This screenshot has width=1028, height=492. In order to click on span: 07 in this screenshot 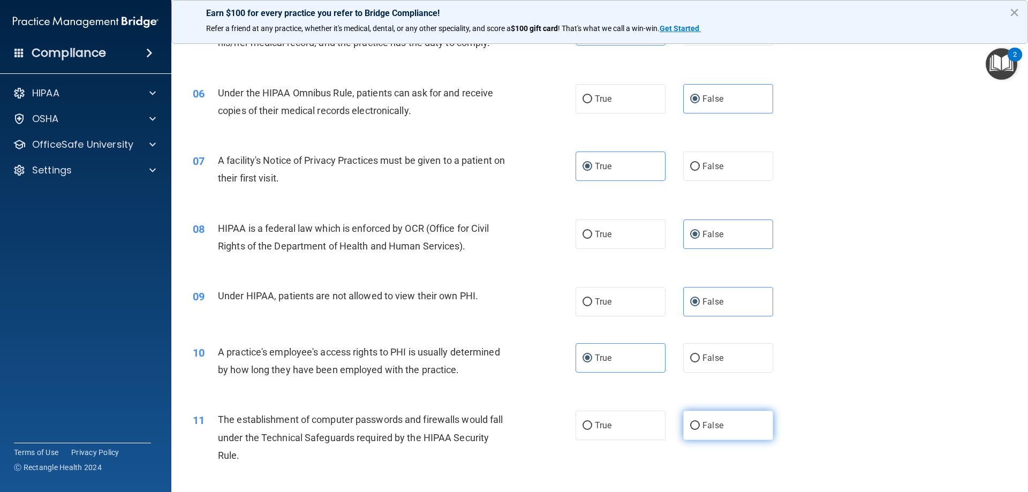, I will do `click(199, 161)`.